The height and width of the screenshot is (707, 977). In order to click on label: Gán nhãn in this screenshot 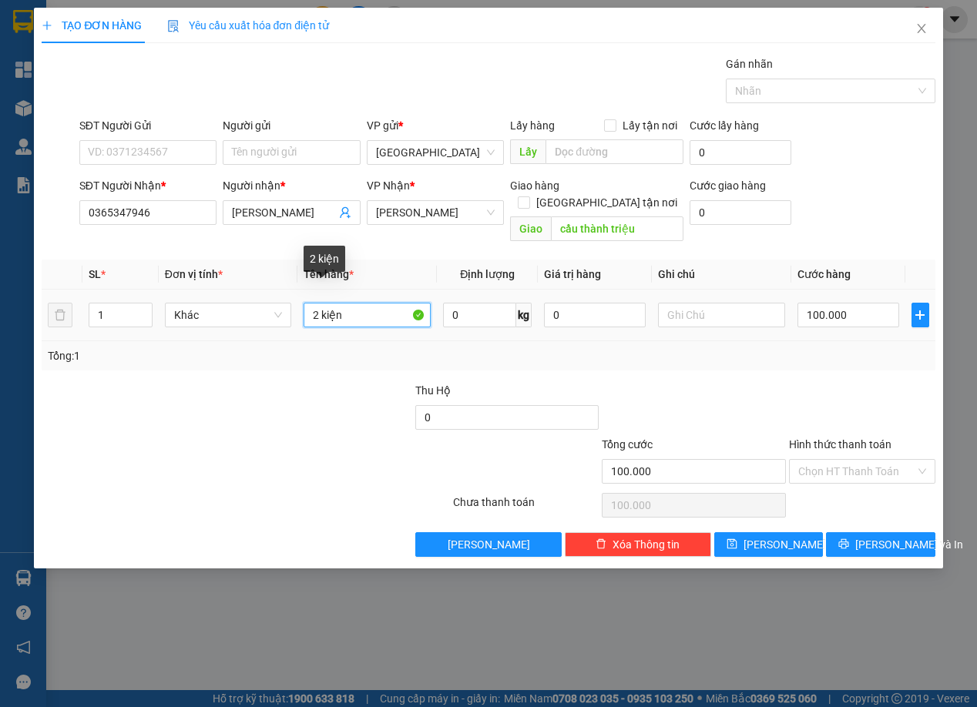, I will do `click(749, 64)`.